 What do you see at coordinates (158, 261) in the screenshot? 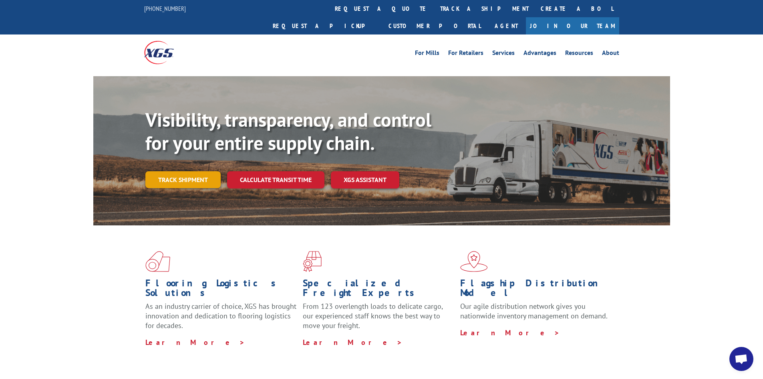
I see `img: xgs-icon-total-supply-chain-intelligence-red` at bounding box center [158, 261].